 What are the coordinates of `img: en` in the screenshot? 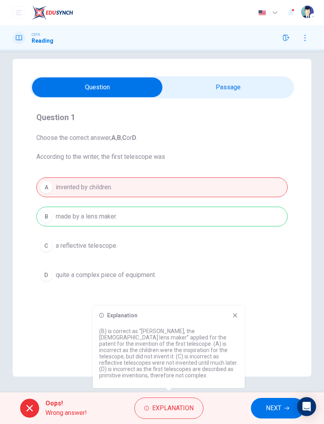 It's located at (262, 13).